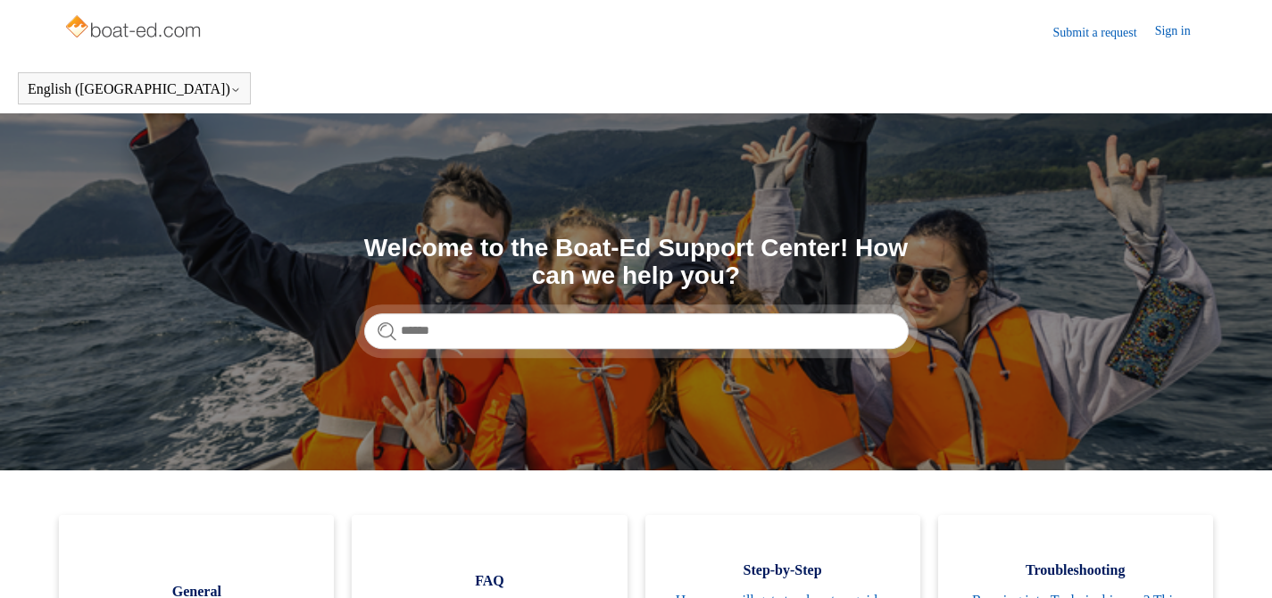 The height and width of the screenshot is (598, 1272). What do you see at coordinates (134, 29) in the screenshot?
I see `img: Boat-Ed Help Center home page` at bounding box center [134, 29].